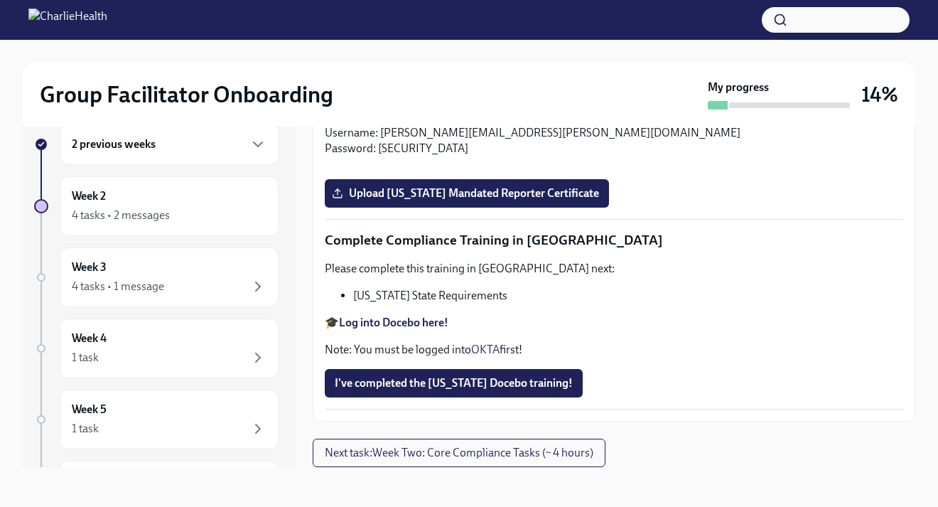 The height and width of the screenshot is (507, 938). Describe the element at coordinates (68, 20) in the screenshot. I see `img: CharlieHealth` at that location.